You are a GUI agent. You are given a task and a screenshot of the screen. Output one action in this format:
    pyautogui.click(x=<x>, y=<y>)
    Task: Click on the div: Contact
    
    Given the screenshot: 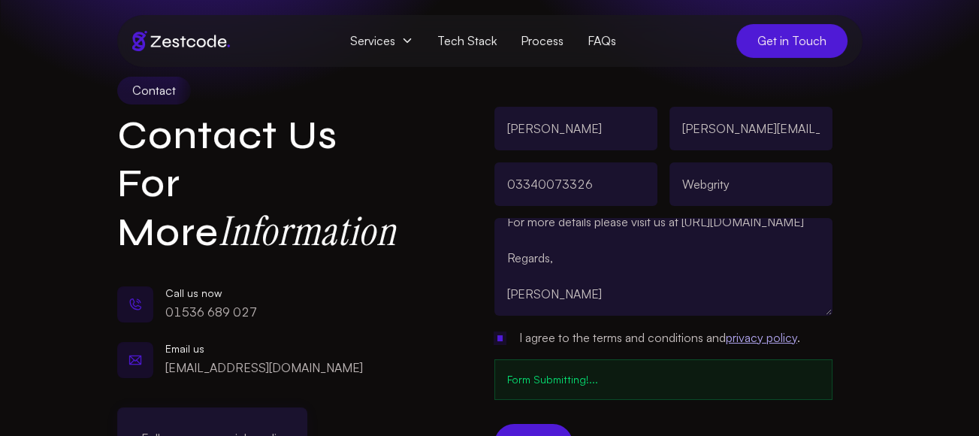 What is the action you would take?
    pyautogui.click(x=154, y=90)
    